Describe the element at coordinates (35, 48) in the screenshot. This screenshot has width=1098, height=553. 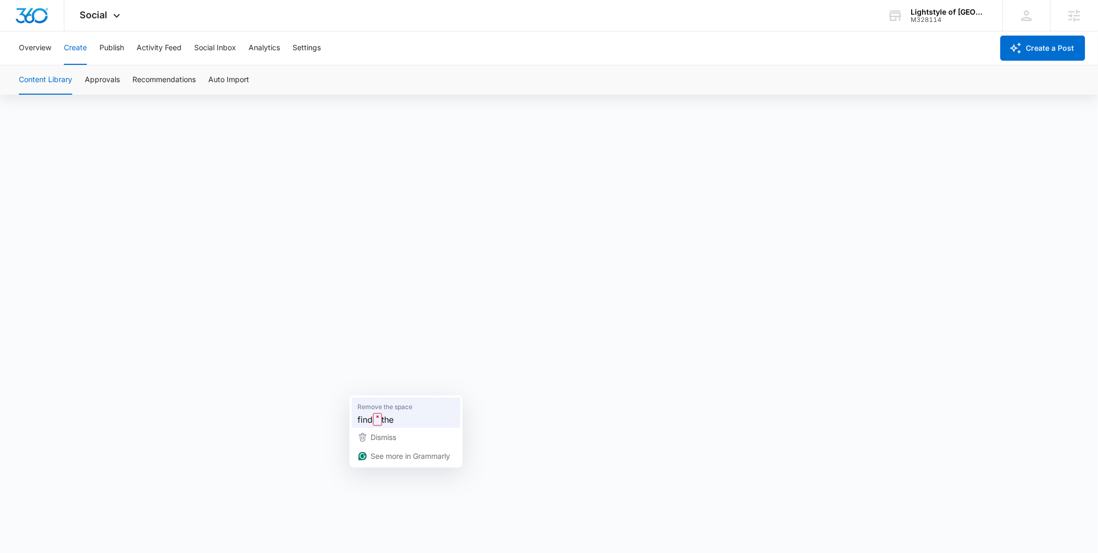
I see `button: Overview` at that location.